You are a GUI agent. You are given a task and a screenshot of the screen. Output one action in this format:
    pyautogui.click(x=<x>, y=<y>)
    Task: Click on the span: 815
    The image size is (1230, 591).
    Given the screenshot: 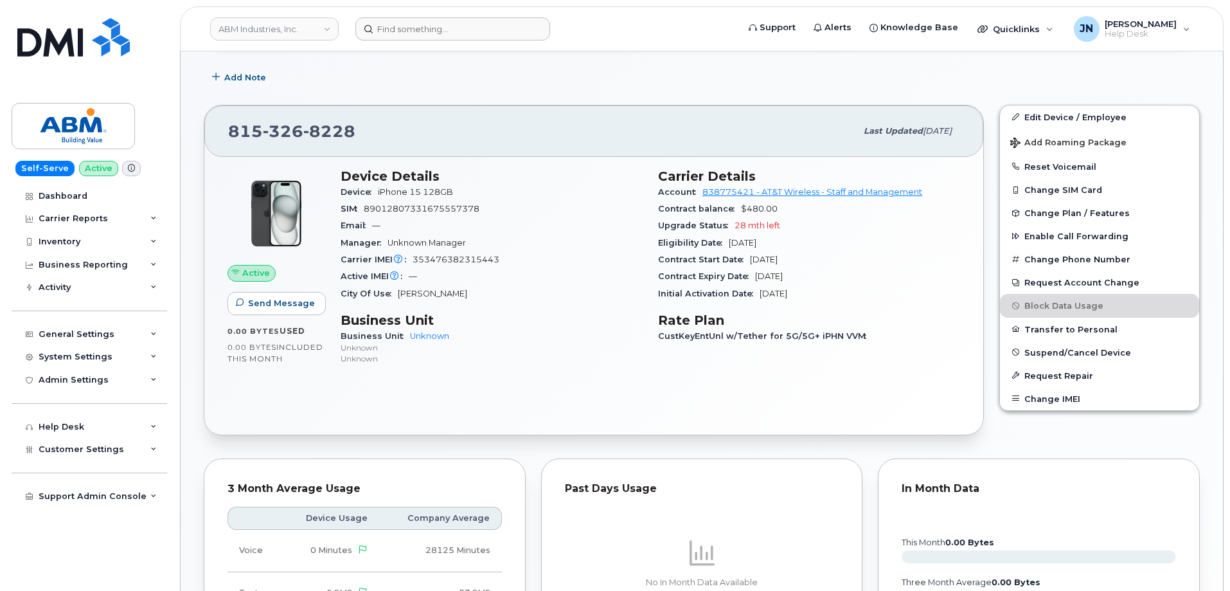 What is the action you would take?
    pyautogui.click(x=292, y=131)
    